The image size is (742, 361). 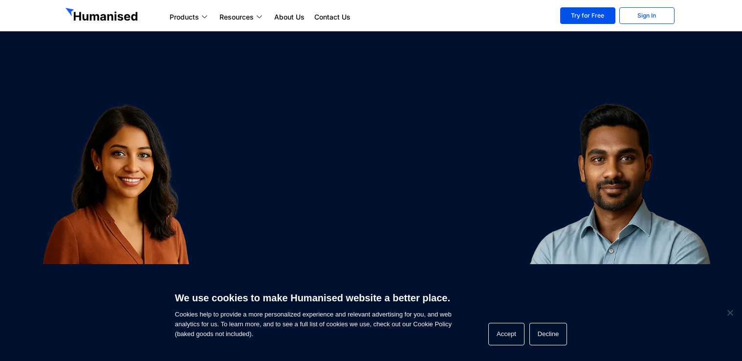 What do you see at coordinates (587, 16) in the screenshot?
I see `a: Try for Free` at bounding box center [587, 16].